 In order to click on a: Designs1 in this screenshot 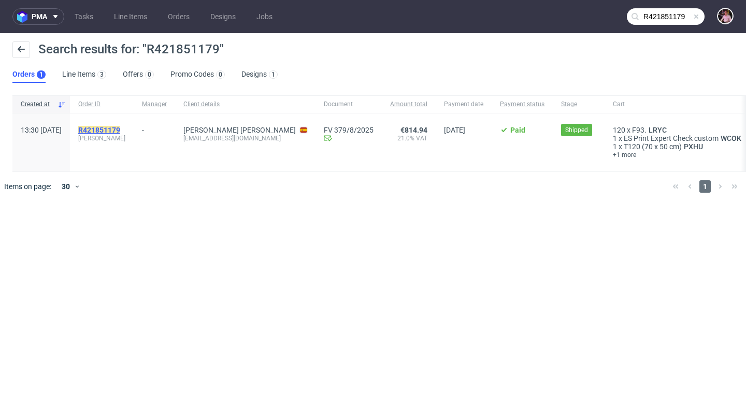, I will do `click(259, 75)`.